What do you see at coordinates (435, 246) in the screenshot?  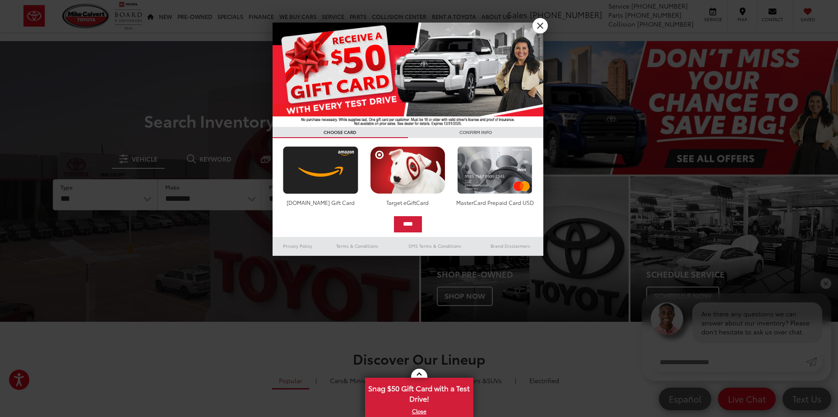 I see `a: SMS Terms & Conditions` at bounding box center [435, 246].